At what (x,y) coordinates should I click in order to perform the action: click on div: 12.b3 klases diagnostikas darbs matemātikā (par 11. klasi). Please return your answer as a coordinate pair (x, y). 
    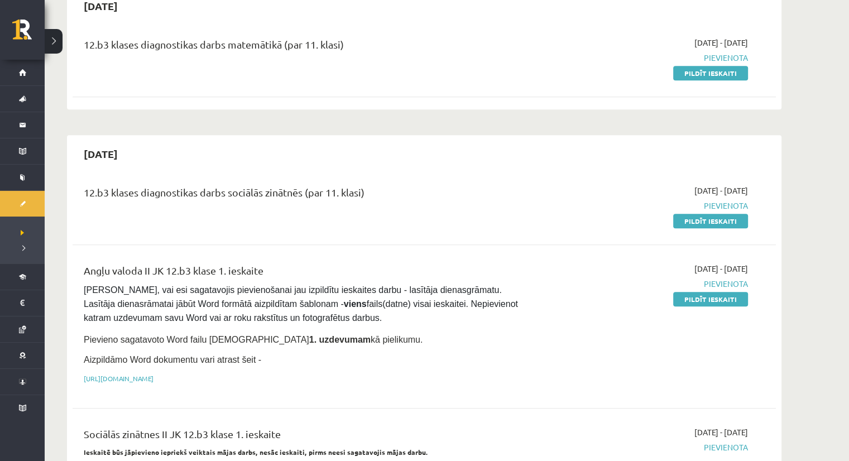
    Looking at the image, I should click on (302, 47).